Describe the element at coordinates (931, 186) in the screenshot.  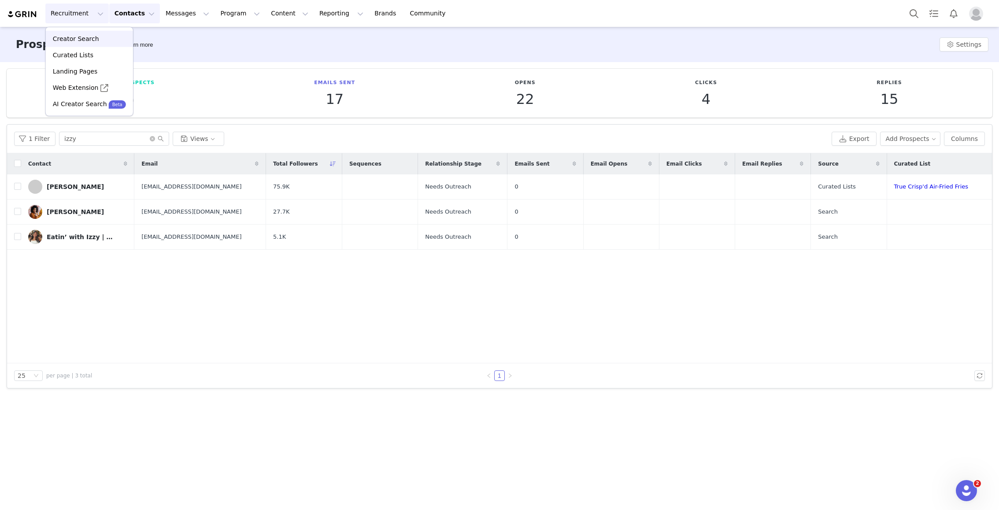
I see `a: True Crisp'd Air-Fried Fries` at that location.